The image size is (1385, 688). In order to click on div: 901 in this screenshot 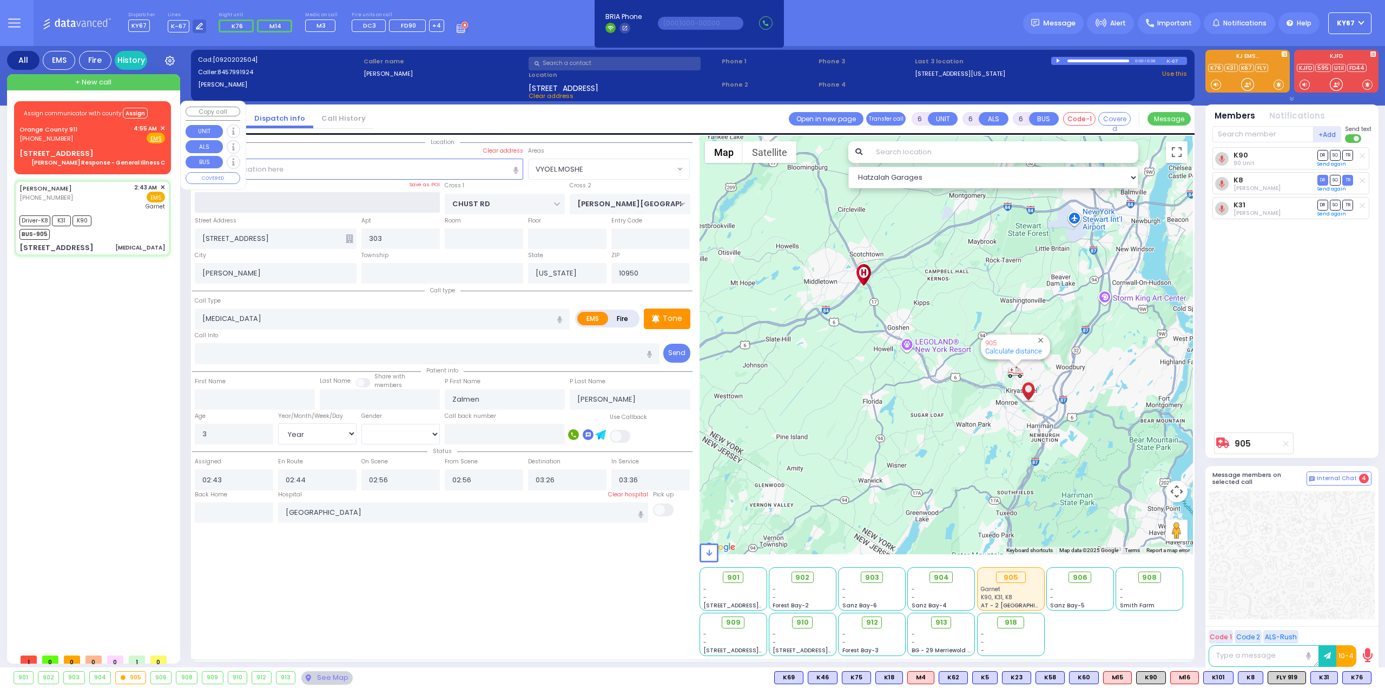, I will do `click(23, 677)`.